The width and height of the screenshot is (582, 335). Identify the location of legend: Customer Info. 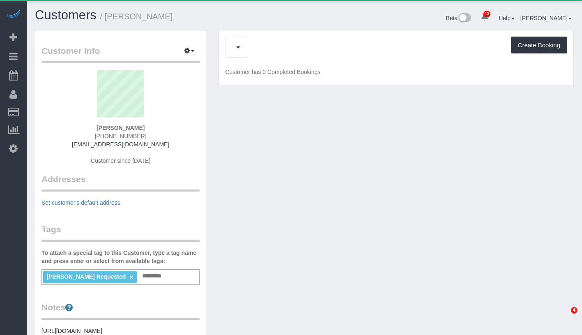
(120, 54).